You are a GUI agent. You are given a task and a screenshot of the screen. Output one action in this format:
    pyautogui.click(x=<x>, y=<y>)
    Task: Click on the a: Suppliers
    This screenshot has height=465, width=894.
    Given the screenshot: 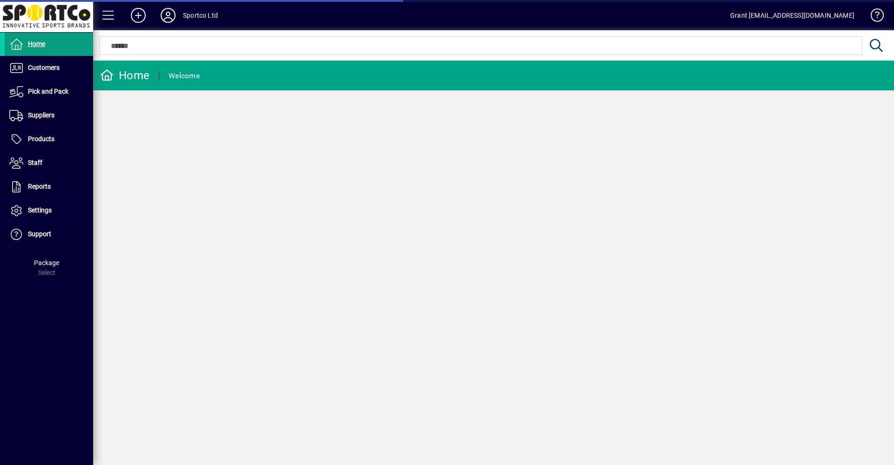 What is the action you would take?
    pyautogui.click(x=49, y=116)
    